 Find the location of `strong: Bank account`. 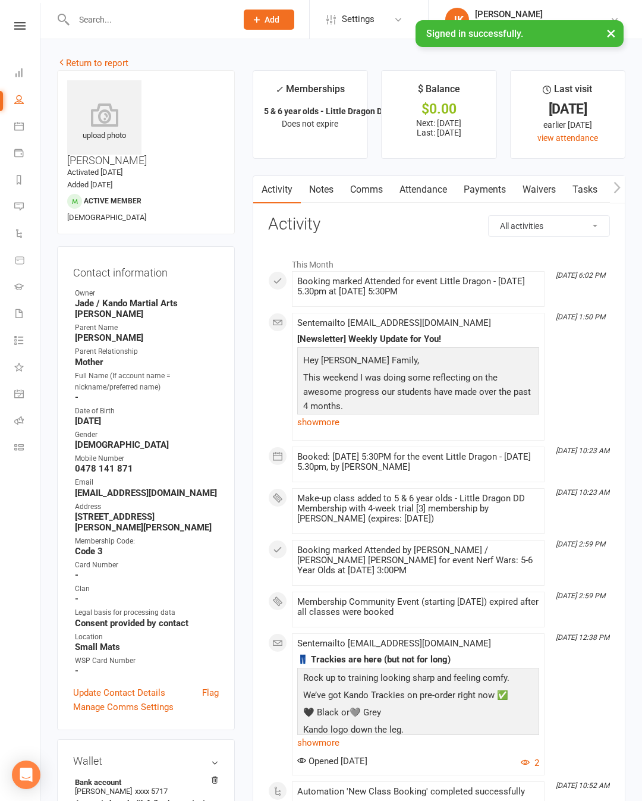

strong: Bank account is located at coordinates (144, 782).